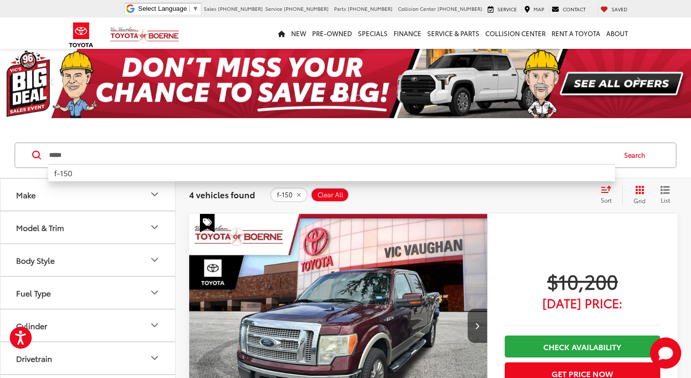  I want to click on button: Fuel TypeFuel Type, so click(88, 292).